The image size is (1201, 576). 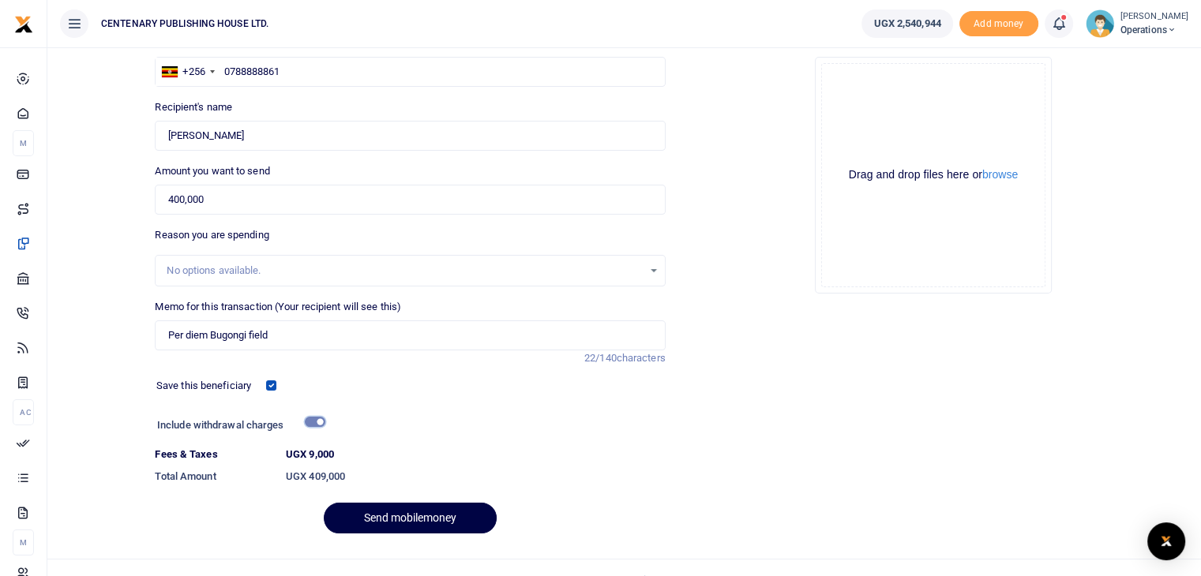 What do you see at coordinates (410, 200) in the screenshot?
I see `input: UGX` at bounding box center [410, 200].